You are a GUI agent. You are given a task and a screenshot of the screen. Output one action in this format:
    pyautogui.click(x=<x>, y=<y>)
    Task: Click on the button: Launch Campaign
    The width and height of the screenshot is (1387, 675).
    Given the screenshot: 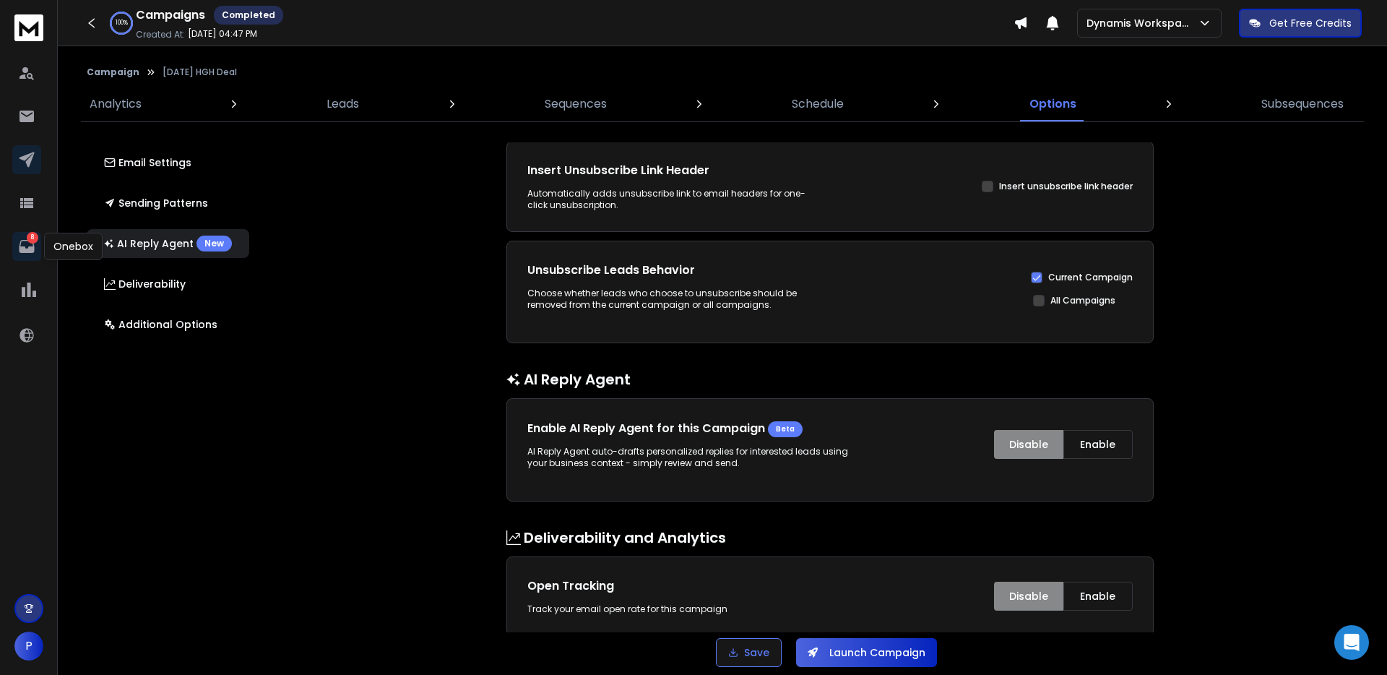 What is the action you would take?
    pyautogui.click(x=866, y=653)
    